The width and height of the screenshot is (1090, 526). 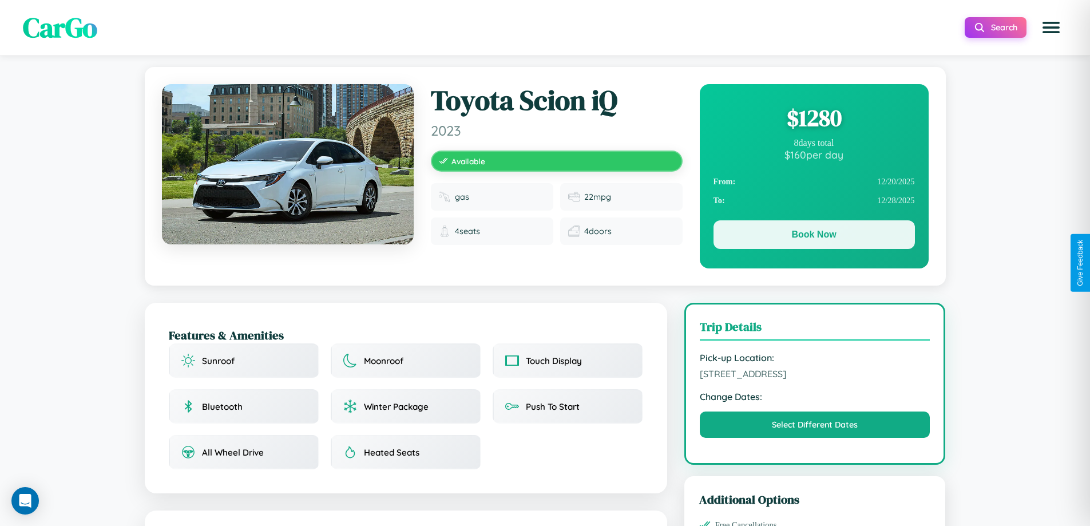 I want to click on span: 4 doors, so click(x=598, y=231).